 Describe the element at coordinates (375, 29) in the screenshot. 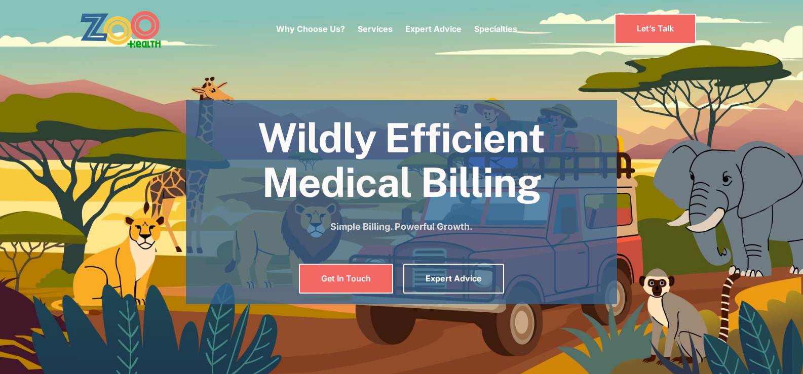

I see `p: Services` at that location.